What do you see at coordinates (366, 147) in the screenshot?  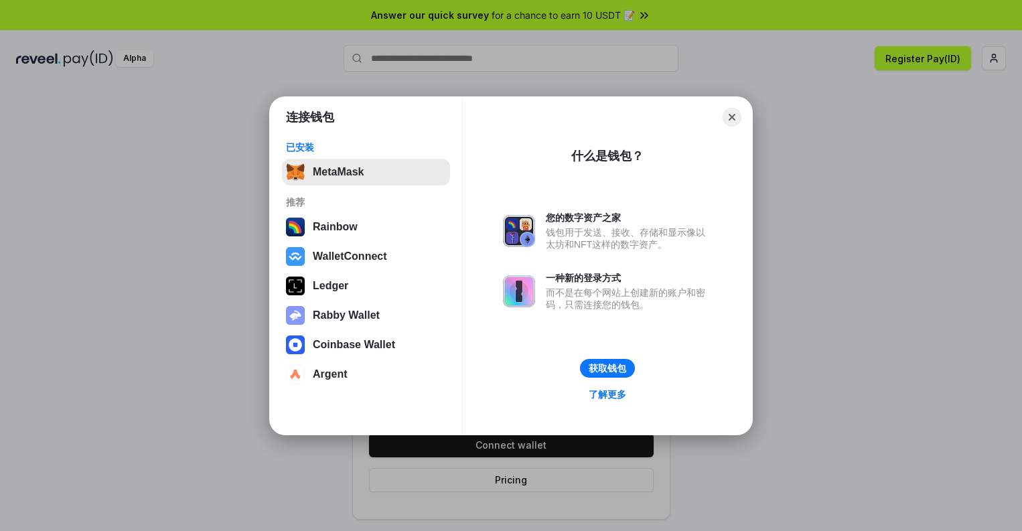 I see `div: 已安装` at bounding box center [366, 147].